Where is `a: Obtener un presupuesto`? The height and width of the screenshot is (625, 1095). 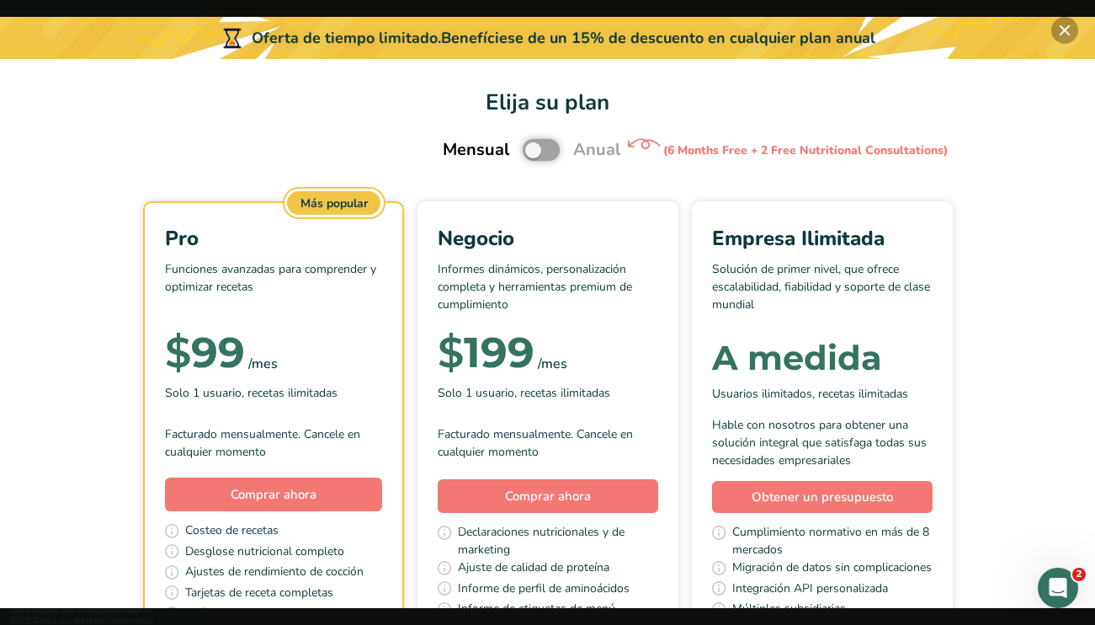
a: Obtener un presupuesto is located at coordinates (822, 497).